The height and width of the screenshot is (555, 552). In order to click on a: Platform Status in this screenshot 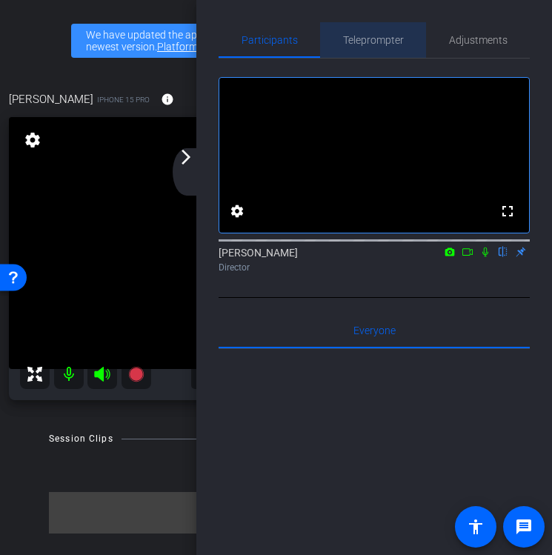, I will do `click(194, 47)`.